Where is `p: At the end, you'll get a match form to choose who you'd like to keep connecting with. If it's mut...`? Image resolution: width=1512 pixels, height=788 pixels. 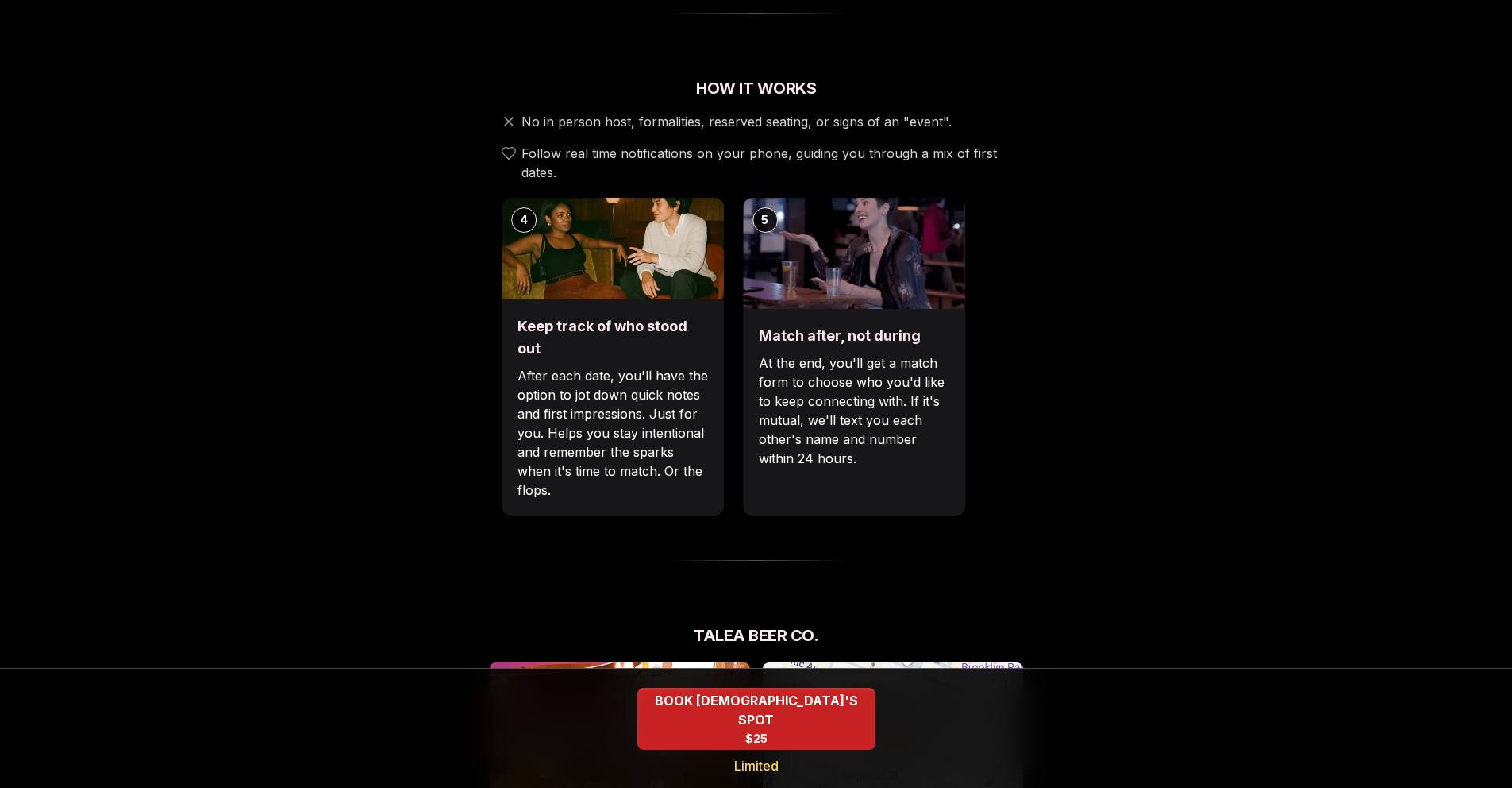
p: At the end, you'll get a match form to choose who you'd like to keep connecting with. If it's mut... is located at coordinates (854, 411).